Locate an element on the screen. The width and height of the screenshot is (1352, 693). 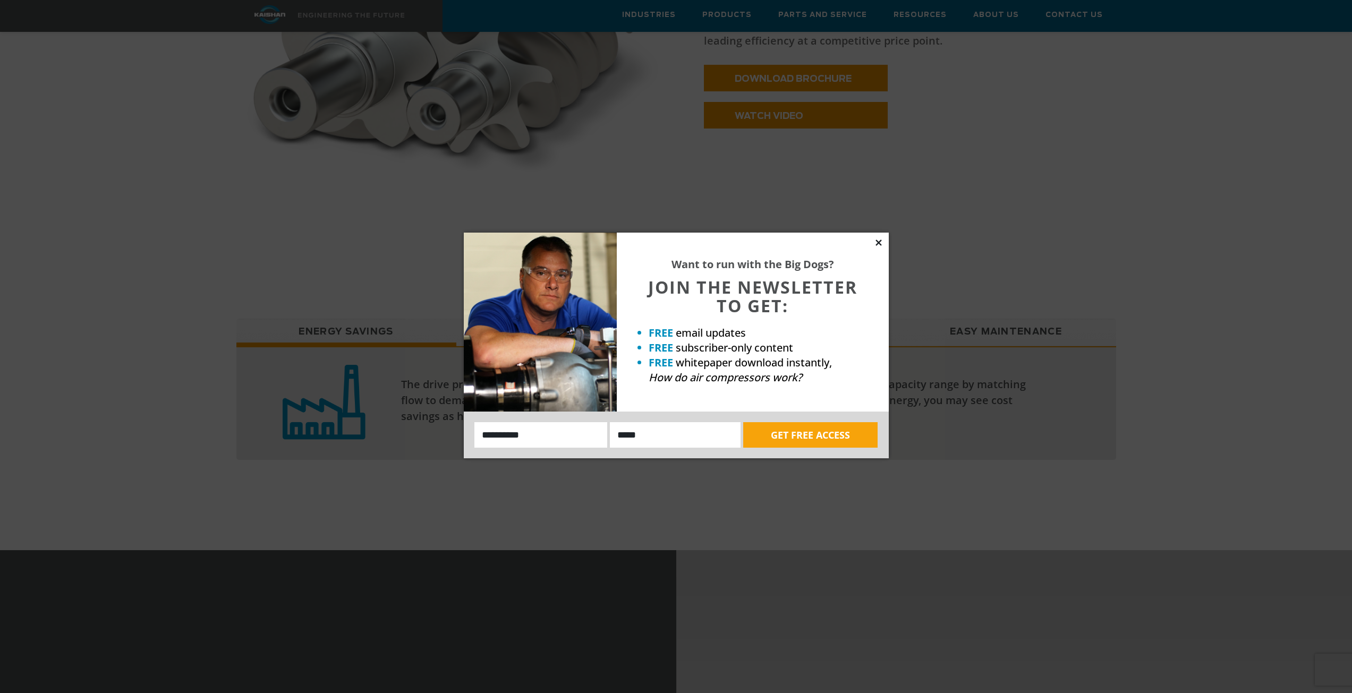
em: How do air compressors work? is located at coordinates (725, 377).